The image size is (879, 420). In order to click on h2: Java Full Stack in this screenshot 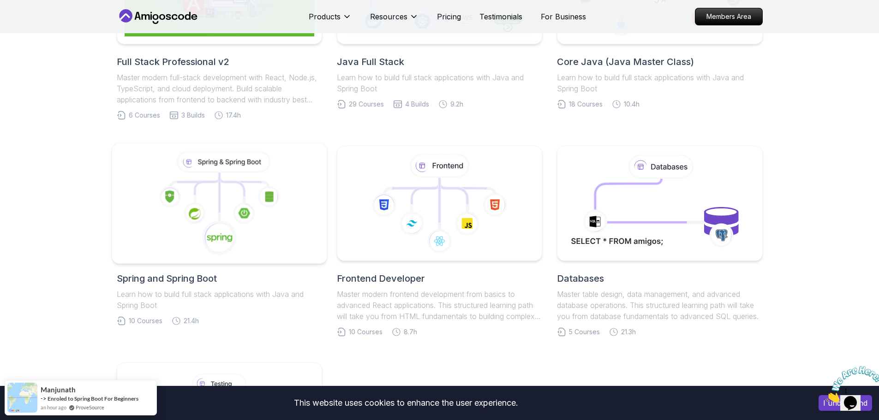, I will do `click(439, 62)`.